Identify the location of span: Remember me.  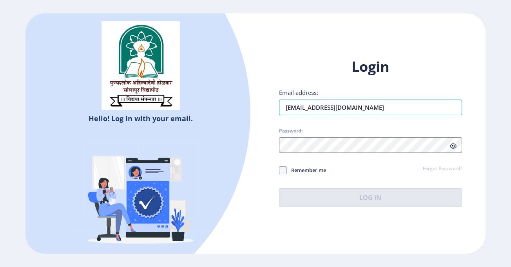
(307, 170).